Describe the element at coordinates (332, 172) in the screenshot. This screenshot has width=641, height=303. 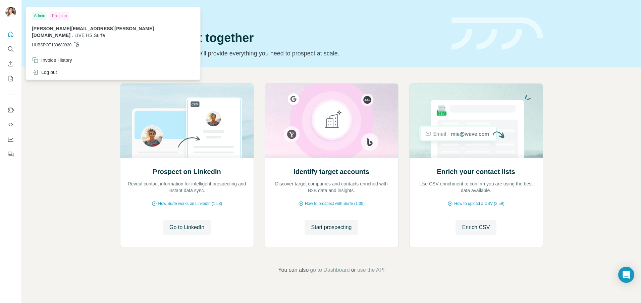
I see `h2: Identify target accounts` at that location.